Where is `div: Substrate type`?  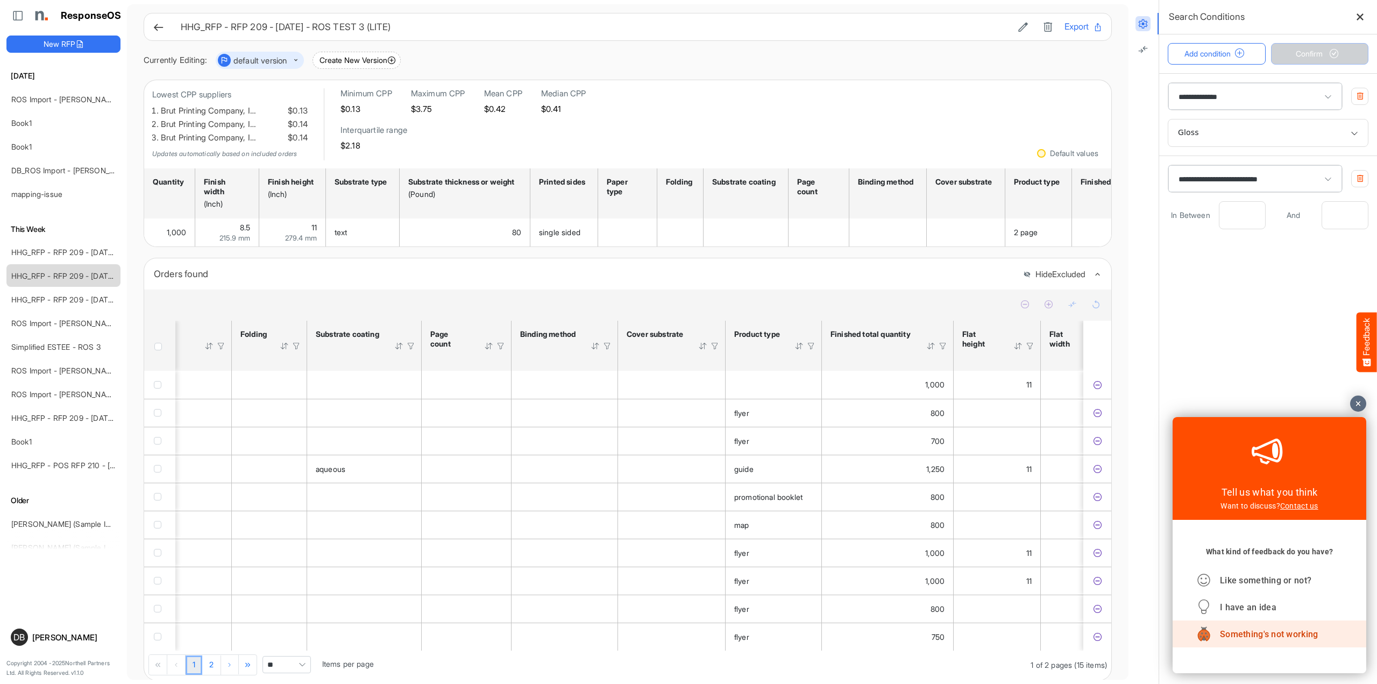 div: Substrate type is located at coordinates (361, 182).